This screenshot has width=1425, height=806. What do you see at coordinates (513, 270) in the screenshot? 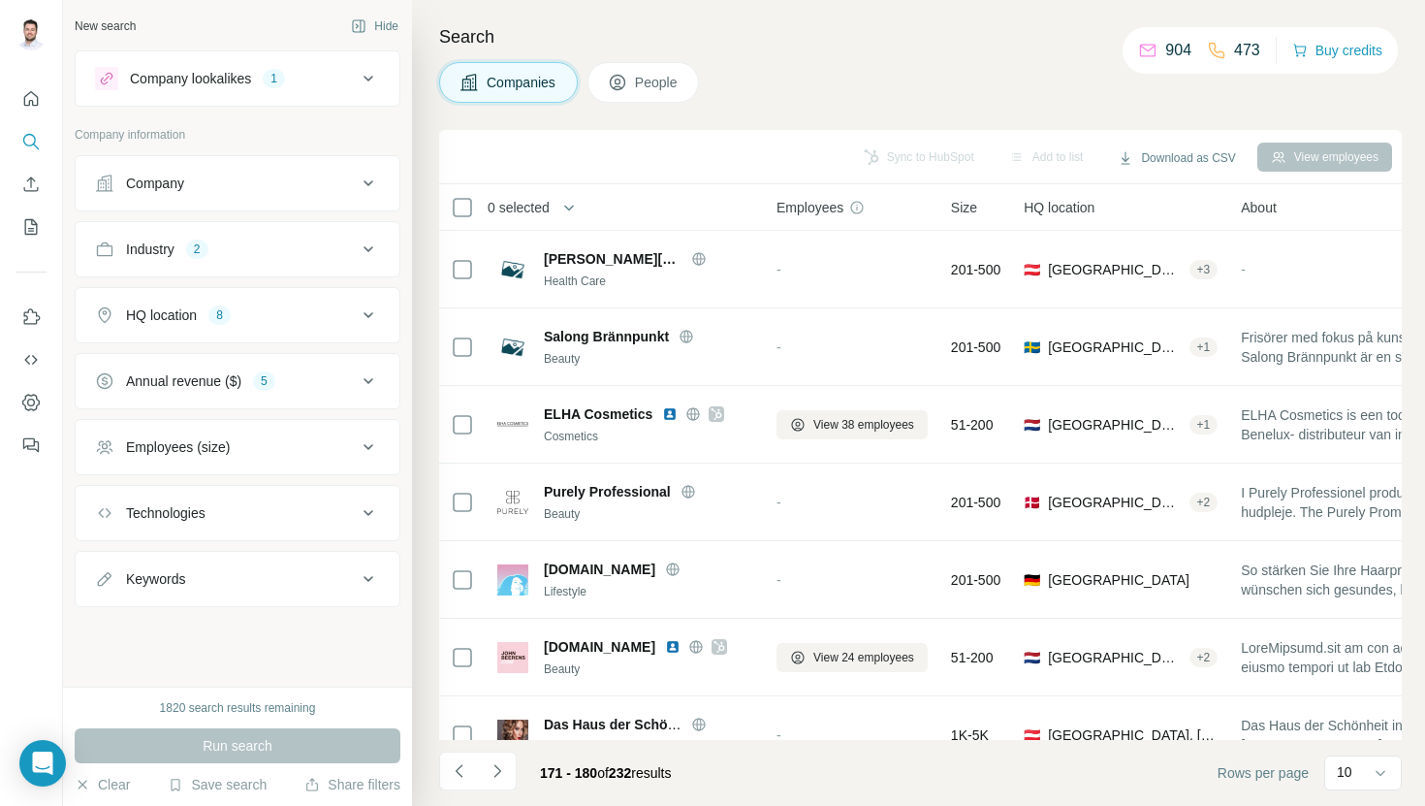
I see `img: Logo of lind-apotheke.at` at bounding box center [513, 270].